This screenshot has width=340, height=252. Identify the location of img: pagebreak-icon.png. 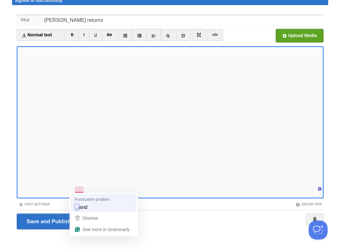
(199, 35).